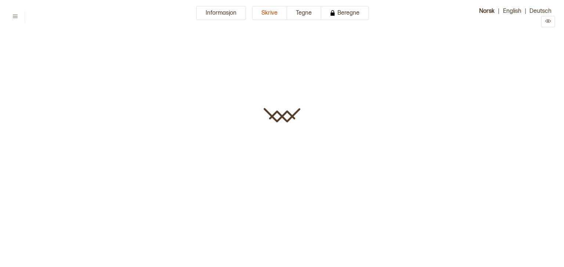 The image size is (564, 267). Describe the element at coordinates (304, 13) in the screenshot. I see `button: Tegne` at that location.